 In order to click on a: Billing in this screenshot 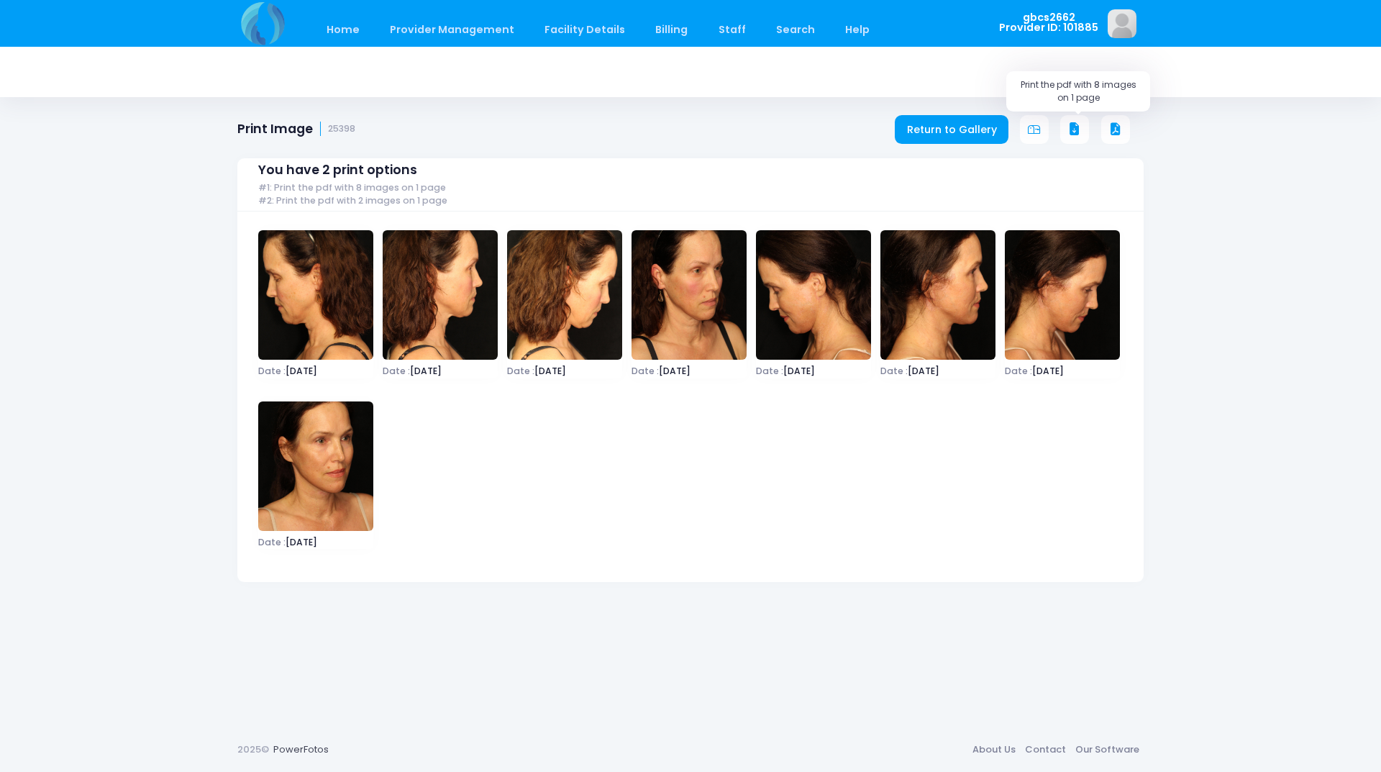, I will do `click(672, 29)`.